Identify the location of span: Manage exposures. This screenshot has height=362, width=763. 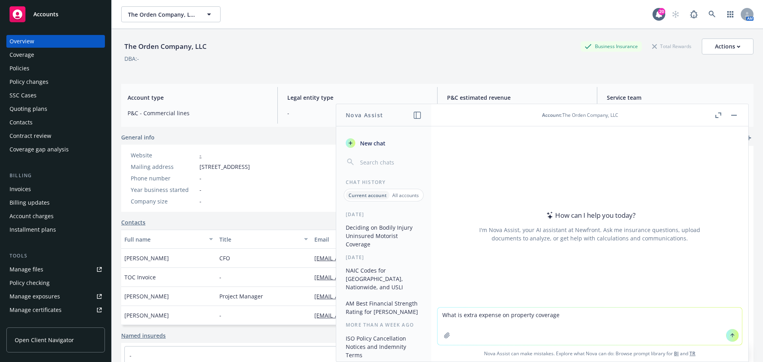
(56, 296).